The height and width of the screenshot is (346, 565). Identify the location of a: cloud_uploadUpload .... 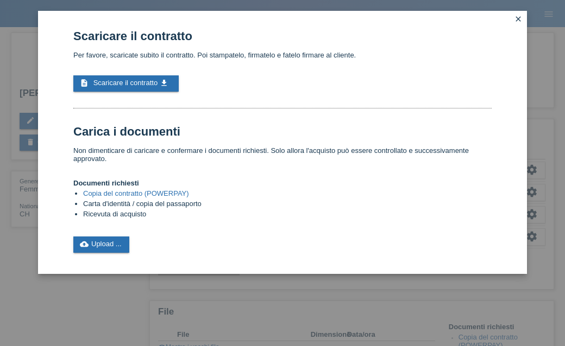
(101, 245).